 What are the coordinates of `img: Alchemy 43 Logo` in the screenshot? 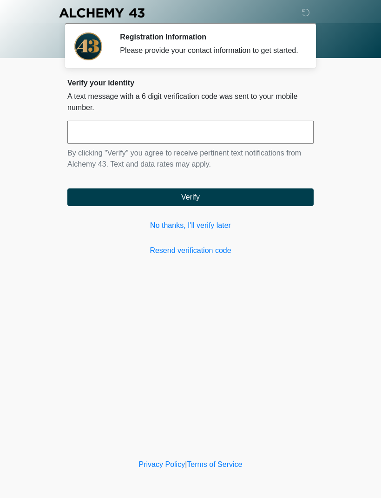 It's located at (102, 13).